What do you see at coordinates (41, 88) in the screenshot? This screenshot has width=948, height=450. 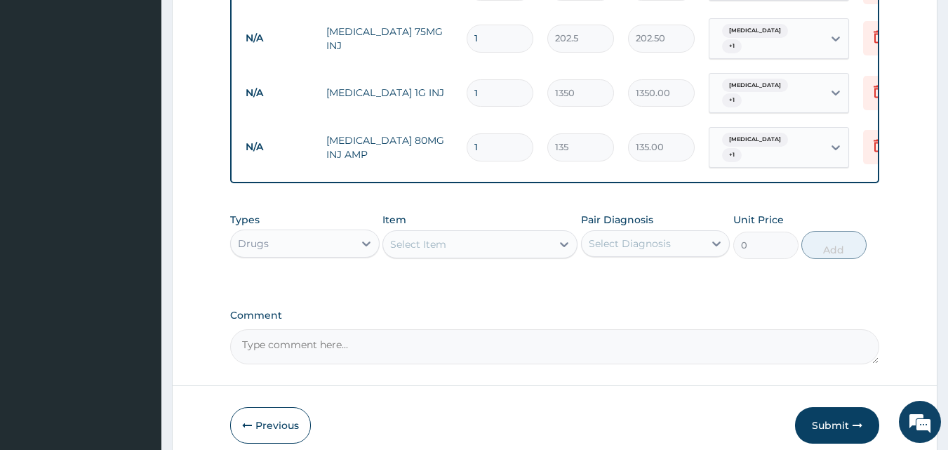 I see `img: d_794563401_company_1708531726252_794563401` at bounding box center [41, 88].